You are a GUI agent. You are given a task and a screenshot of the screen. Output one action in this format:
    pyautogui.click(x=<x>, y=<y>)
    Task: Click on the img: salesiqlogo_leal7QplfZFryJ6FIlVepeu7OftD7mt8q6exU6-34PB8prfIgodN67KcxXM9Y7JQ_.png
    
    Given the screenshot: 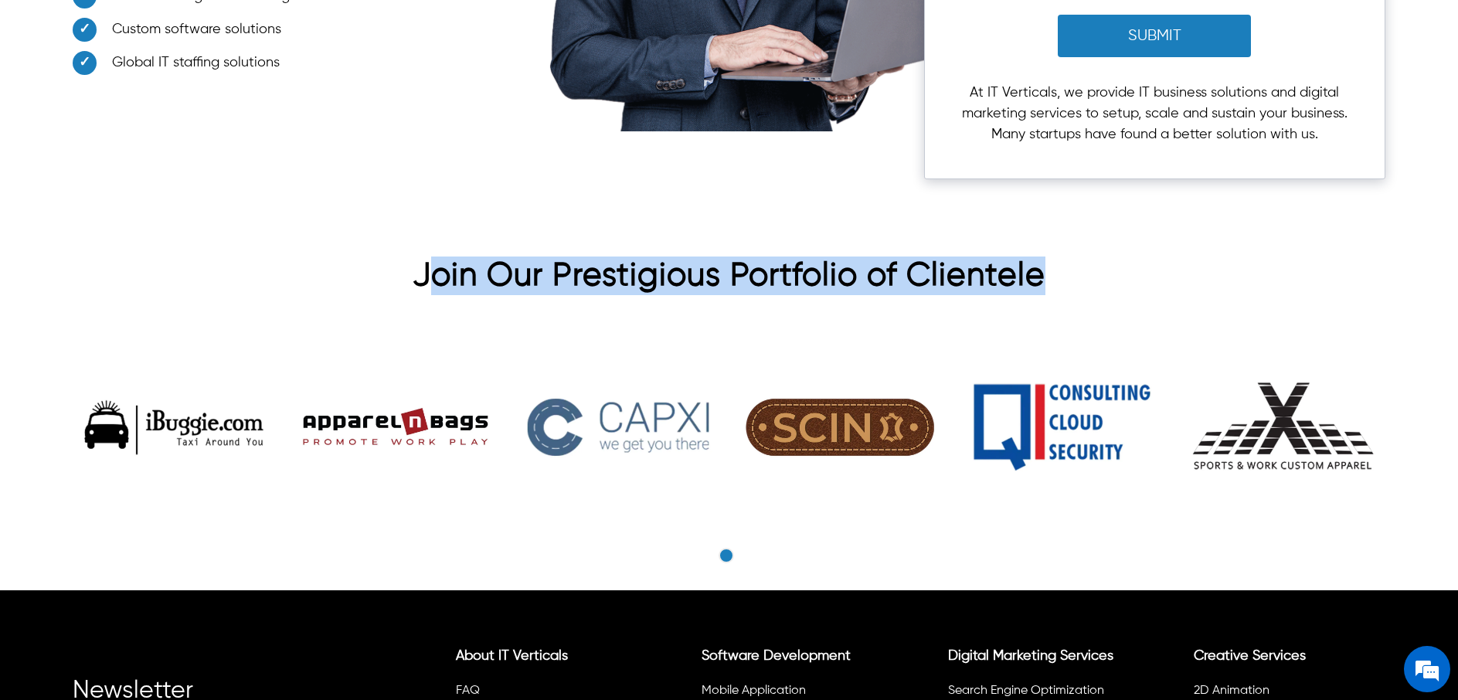 What is the action you would take?
    pyautogui.click(x=112, y=410)
    